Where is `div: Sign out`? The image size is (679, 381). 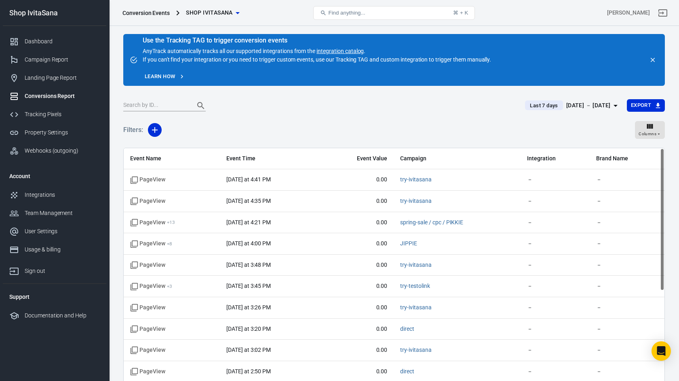
div: Sign out is located at coordinates (62, 271).